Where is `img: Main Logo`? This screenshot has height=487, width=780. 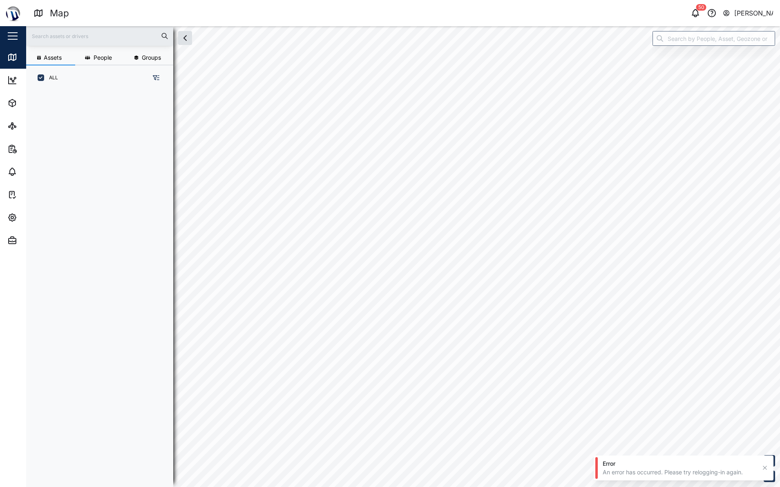 img: Main Logo is located at coordinates (13, 13).